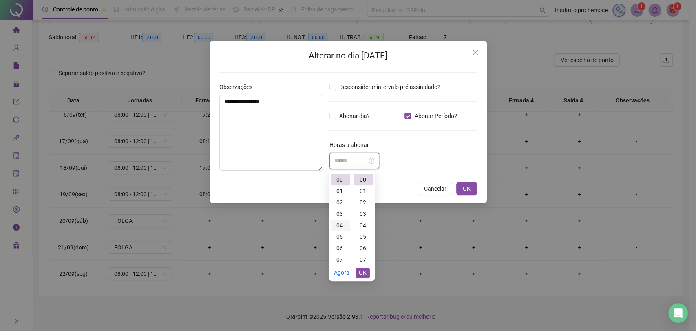  I want to click on span: Cancelar, so click(435, 188).